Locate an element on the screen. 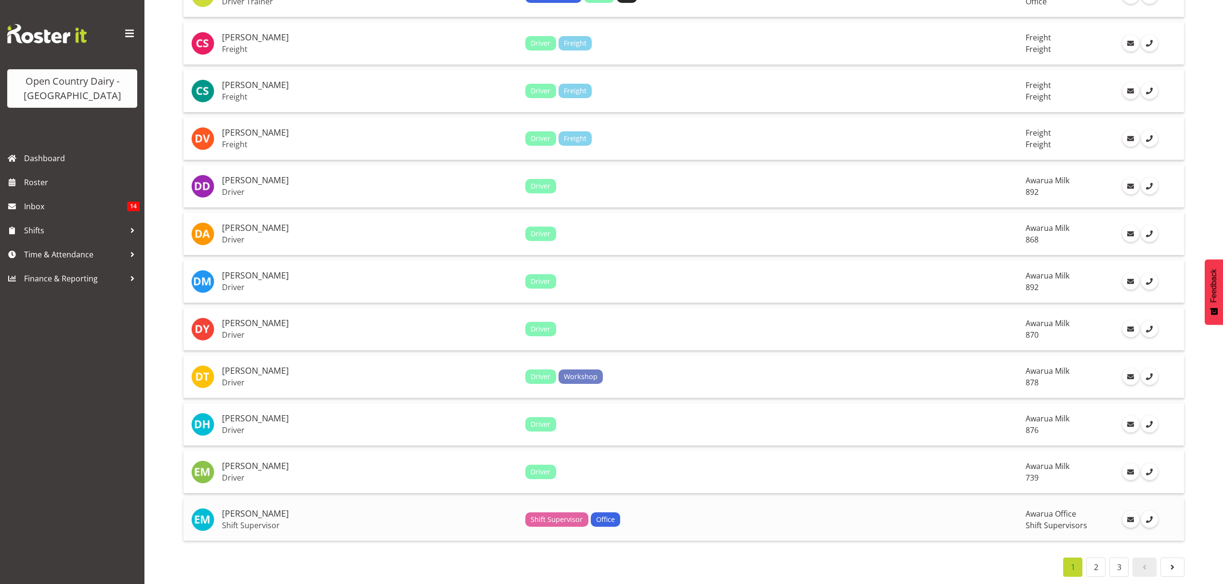  img: david-mckenzie11651.jpg is located at coordinates (203, 282).